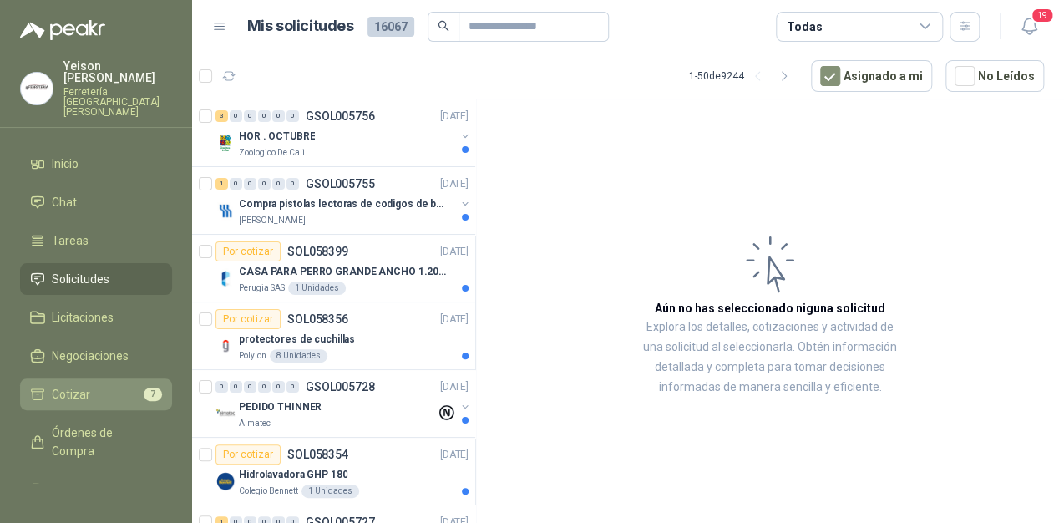  Describe the element at coordinates (90, 356) in the screenshot. I see `span: Negociaciones` at that location.